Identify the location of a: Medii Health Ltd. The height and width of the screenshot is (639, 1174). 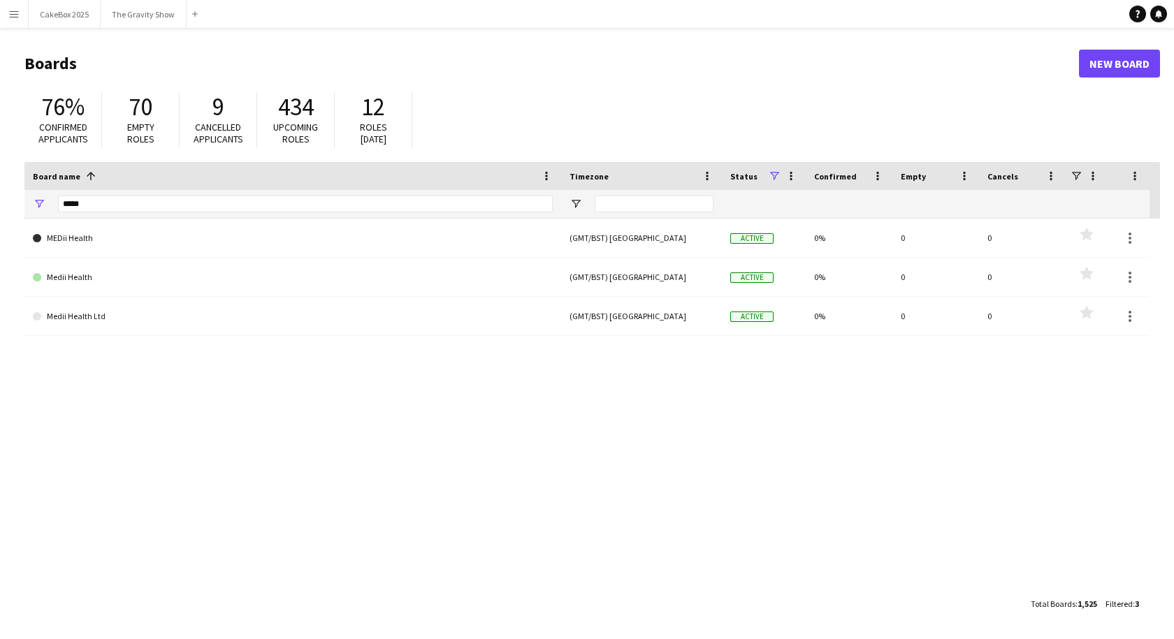
(293, 317).